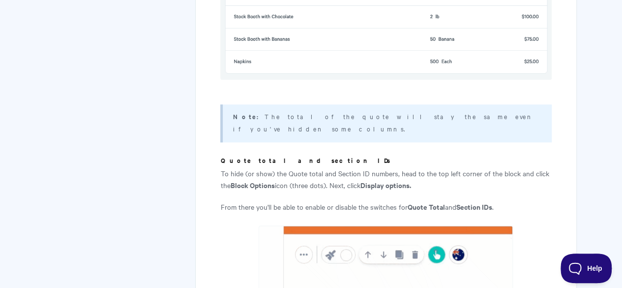 The image size is (622, 288). Describe the element at coordinates (473, 206) in the screenshot. I see `strong: Section IDs` at that location.